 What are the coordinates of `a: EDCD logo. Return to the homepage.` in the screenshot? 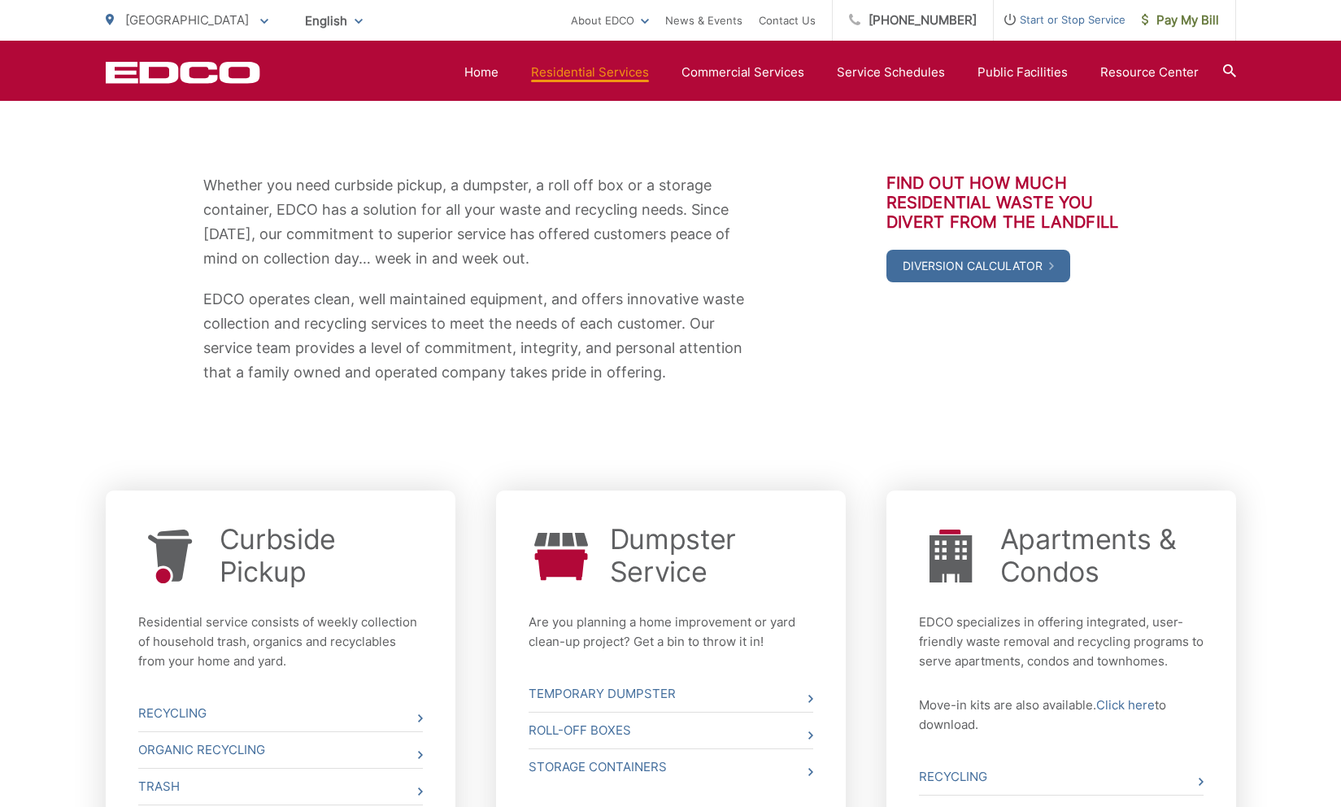 It's located at (183, 72).